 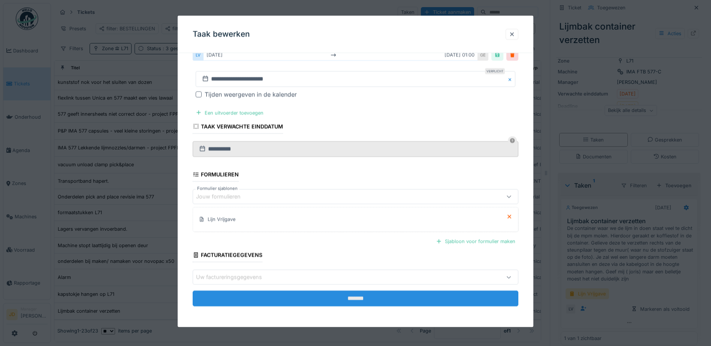 I want to click on div: Formulieren, so click(x=215, y=175).